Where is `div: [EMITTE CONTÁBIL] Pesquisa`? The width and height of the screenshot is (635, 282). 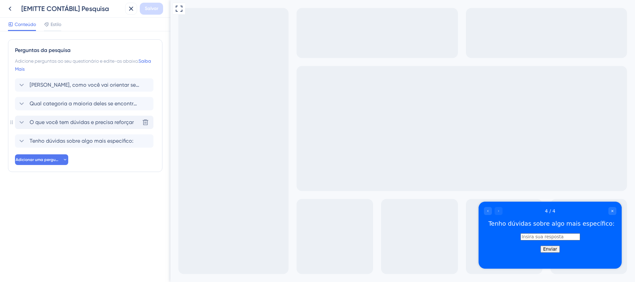
div: [EMITTE CONTÁBIL] Pesquisa is located at coordinates (72, 9).